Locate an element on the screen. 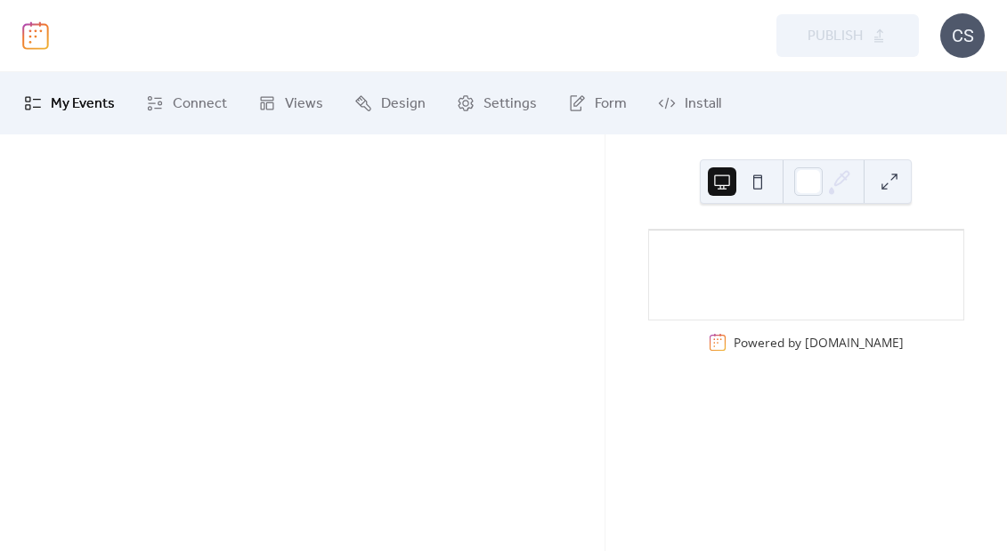 Image resolution: width=1007 pixels, height=551 pixels. img: logo is located at coordinates (36, 36).